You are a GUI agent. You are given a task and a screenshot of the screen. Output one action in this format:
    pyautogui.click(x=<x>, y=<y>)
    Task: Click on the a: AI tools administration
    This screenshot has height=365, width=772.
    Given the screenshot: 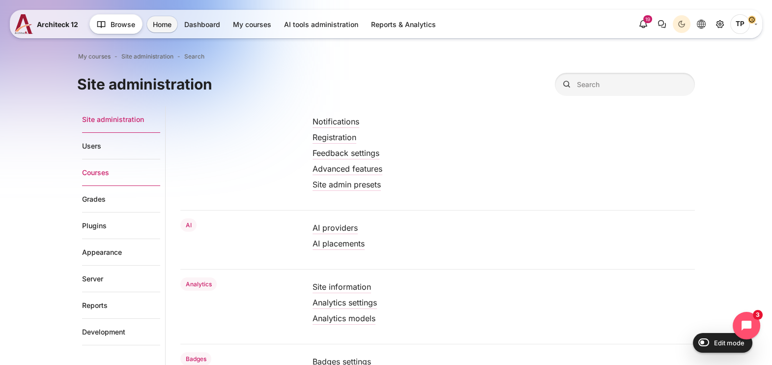 What is the action you would take?
    pyautogui.click(x=321, y=24)
    